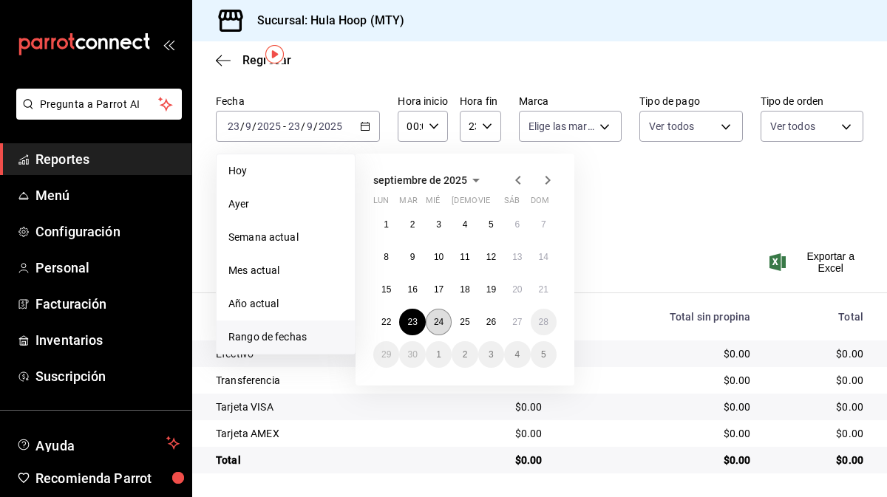 Image resolution: width=887 pixels, height=497 pixels. Describe the element at coordinates (480, 101) in the screenshot. I see `label: Hora fin` at that location.